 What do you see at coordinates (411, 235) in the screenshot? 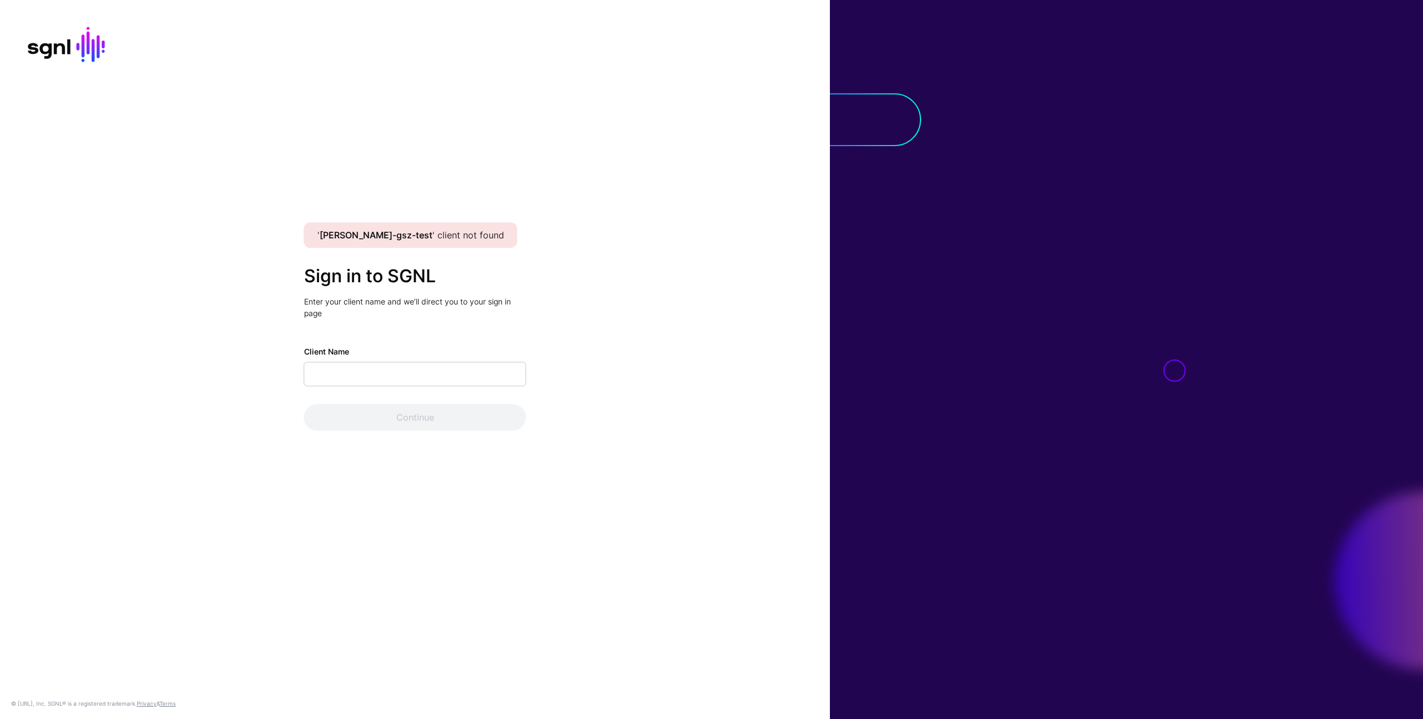
I see `div: ' ' client not found` at bounding box center [411, 235].